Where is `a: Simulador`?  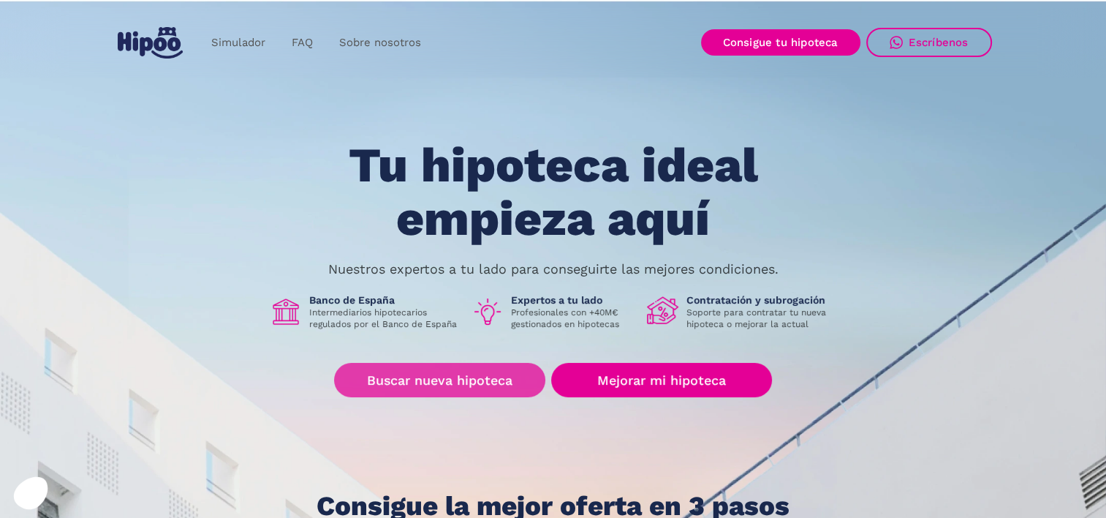 a: Simulador is located at coordinates (238, 42).